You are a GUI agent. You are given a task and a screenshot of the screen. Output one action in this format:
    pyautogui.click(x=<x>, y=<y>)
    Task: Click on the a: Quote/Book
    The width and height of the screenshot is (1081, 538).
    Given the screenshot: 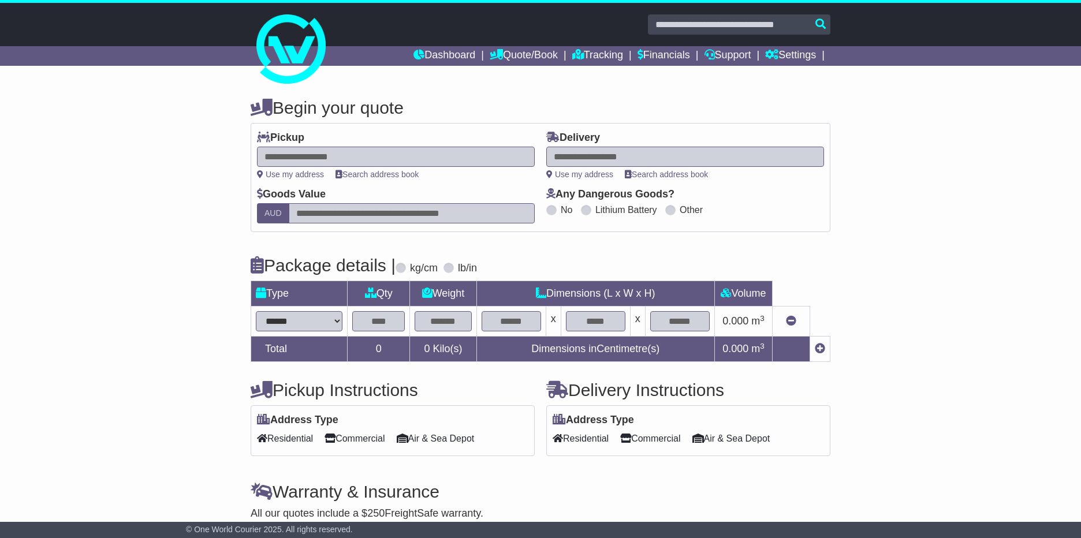 What is the action you would take?
    pyautogui.click(x=524, y=56)
    